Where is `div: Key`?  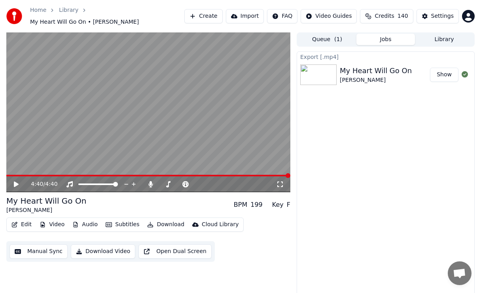 div: Key is located at coordinates (278, 205).